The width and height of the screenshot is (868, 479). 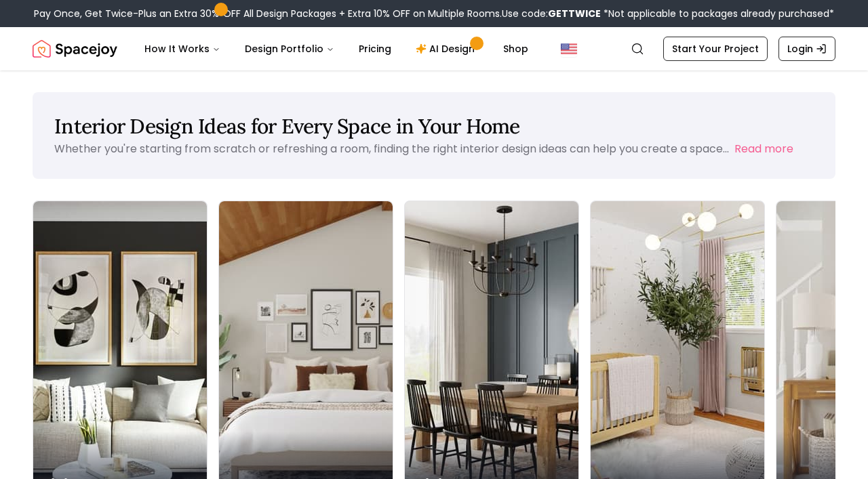 What do you see at coordinates (574, 14) in the screenshot?
I see `b: GETTWICE` at bounding box center [574, 14].